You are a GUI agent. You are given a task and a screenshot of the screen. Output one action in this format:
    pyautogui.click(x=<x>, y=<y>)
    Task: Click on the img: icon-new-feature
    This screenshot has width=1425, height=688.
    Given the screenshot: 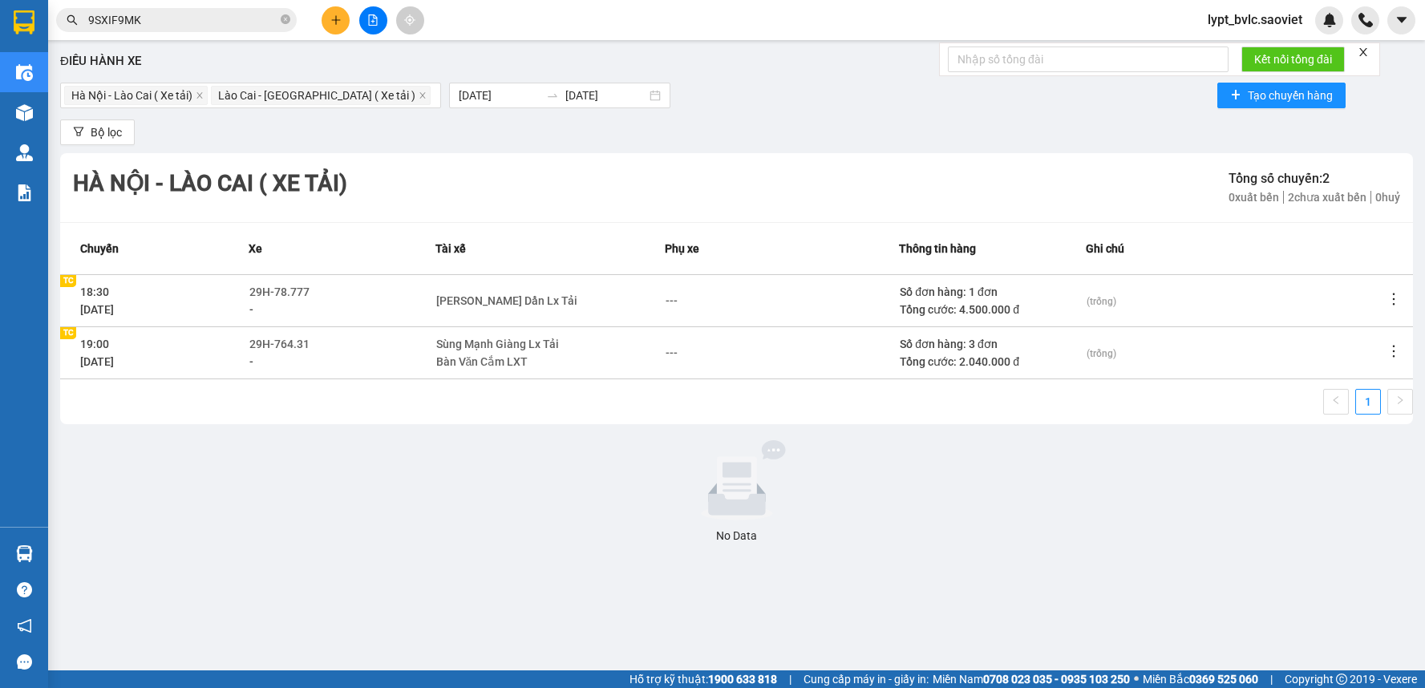 What is the action you would take?
    pyautogui.click(x=1329, y=20)
    